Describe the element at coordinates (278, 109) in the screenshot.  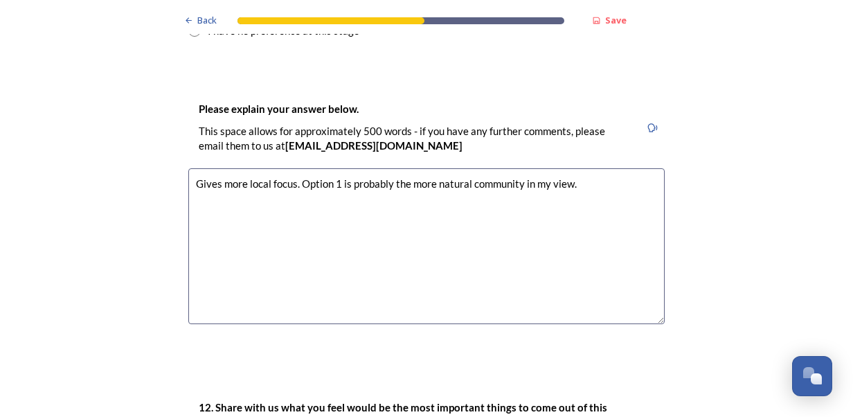
I see `strong: Please explain your answer below.` at that location.